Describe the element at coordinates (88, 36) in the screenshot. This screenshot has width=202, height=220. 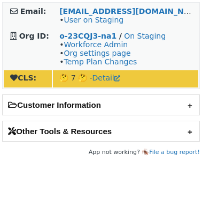
I see `a: o-23CQJ3-na1` at that location.